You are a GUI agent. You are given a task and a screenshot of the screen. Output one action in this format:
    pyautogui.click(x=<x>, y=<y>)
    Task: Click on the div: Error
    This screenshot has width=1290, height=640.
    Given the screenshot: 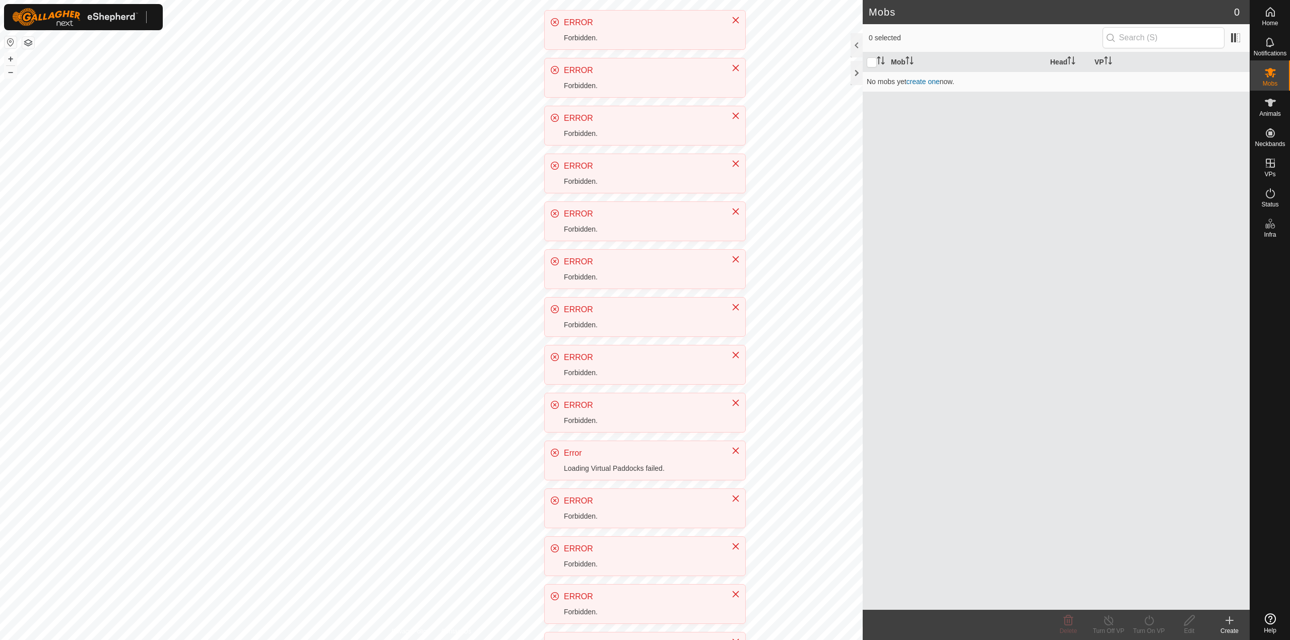 What is the action you would take?
    pyautogui.click(x=642, y=453)
    